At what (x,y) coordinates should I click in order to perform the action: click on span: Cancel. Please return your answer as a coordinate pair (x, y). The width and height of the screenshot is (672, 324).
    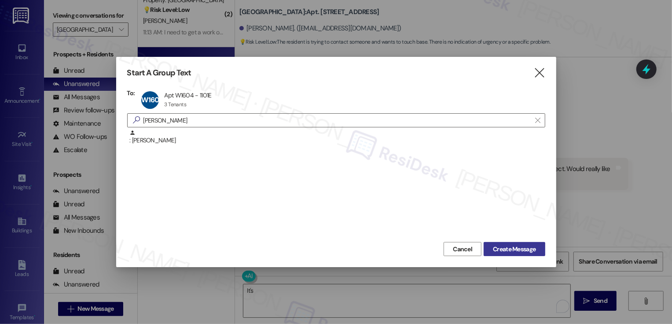
    Looking at the image, I should click on (463, 249).